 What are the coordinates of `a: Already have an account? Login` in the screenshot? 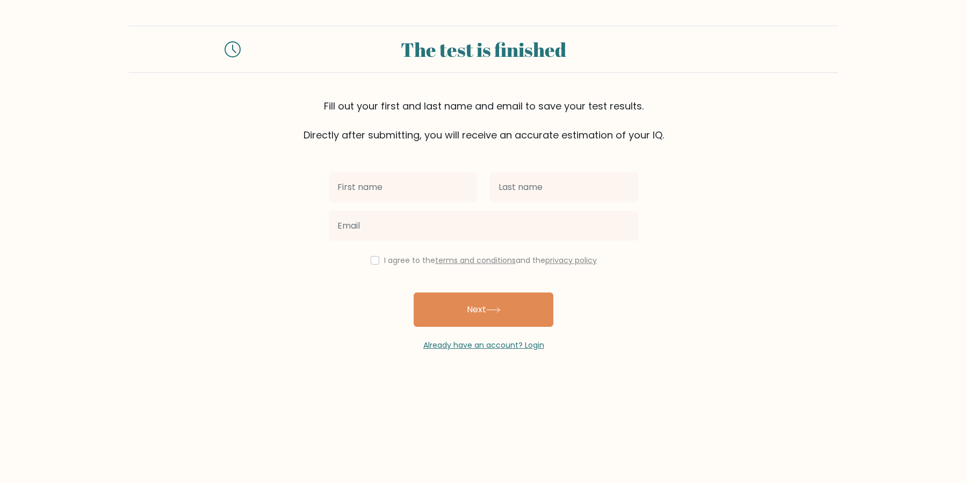 It's located at (483, 345).